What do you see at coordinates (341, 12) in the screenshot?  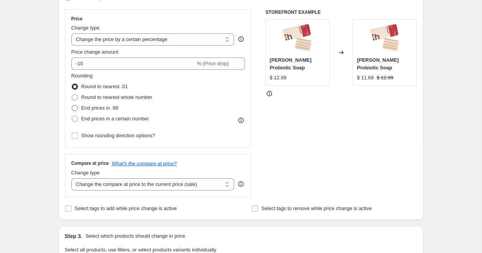 I see `h6: STOREFRONT EXAMPLE` at bounding box center [341, 12].